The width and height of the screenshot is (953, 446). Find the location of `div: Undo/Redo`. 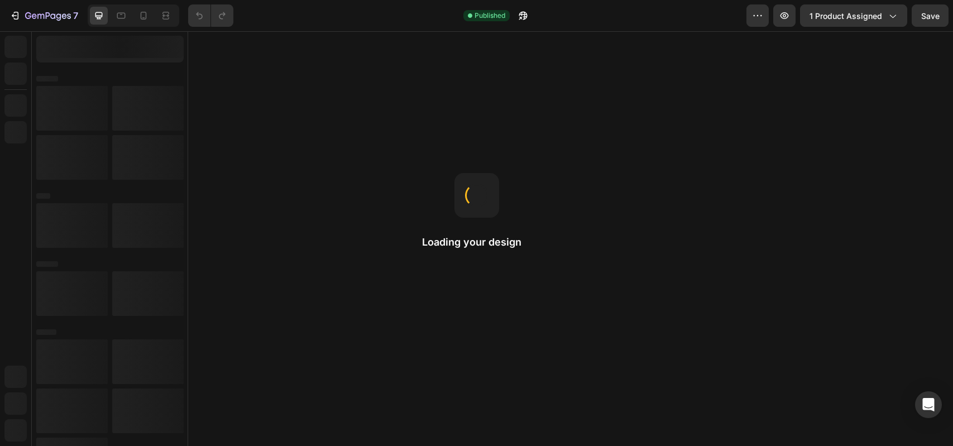

div: Undo/Redo is located at coordinates (211, 16).